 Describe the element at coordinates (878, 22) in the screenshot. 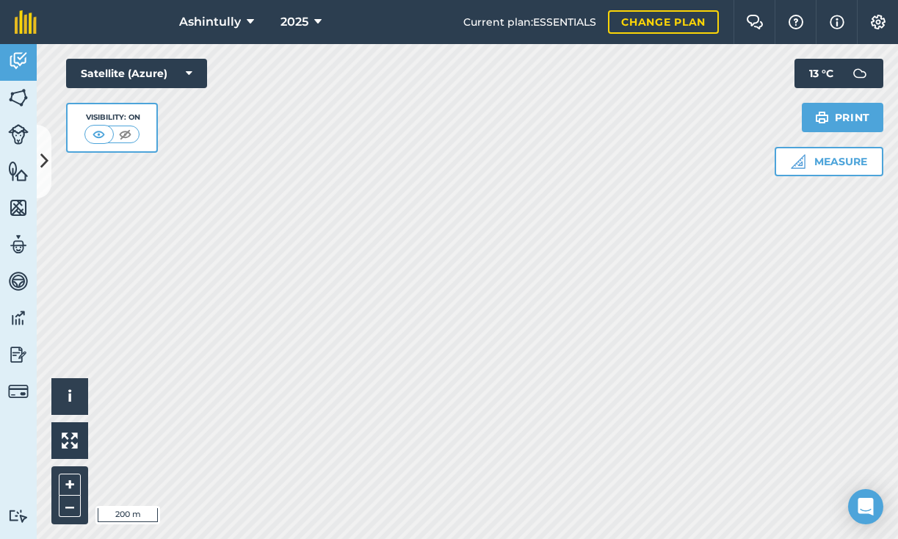

I see `img: A cog icon` at that location.